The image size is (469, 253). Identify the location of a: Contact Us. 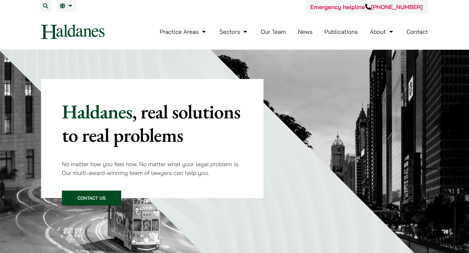
(91, 198).